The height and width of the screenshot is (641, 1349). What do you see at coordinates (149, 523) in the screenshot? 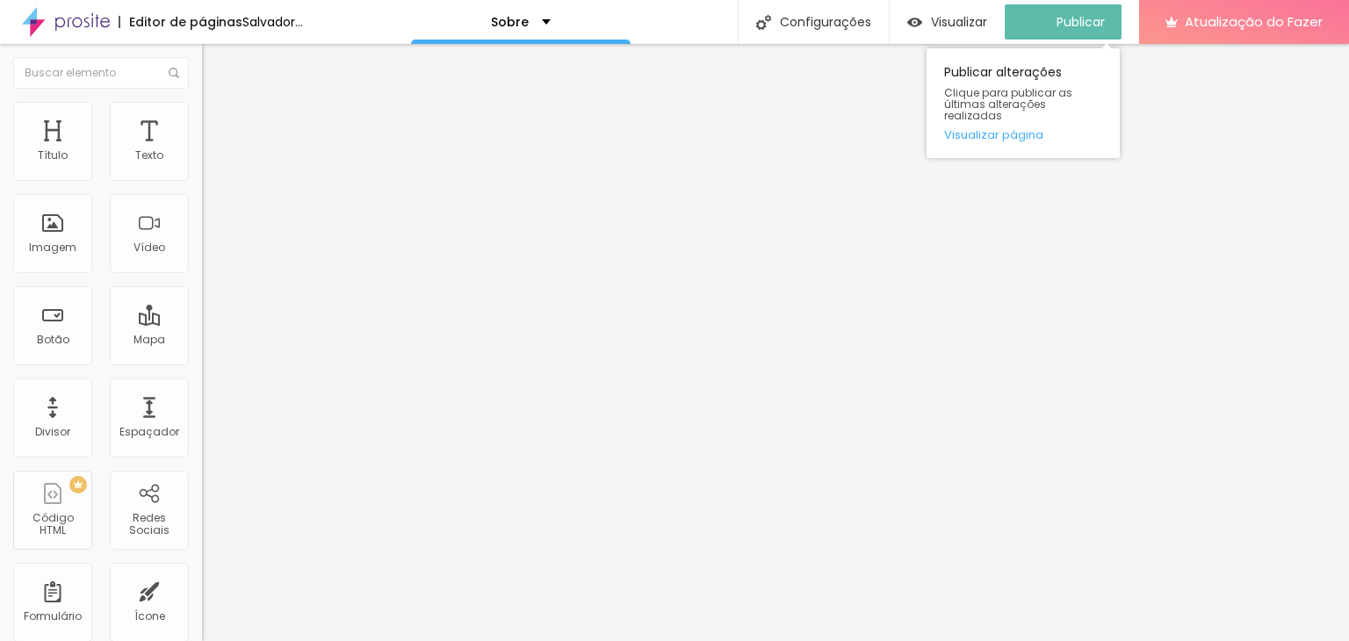
I see `font: Redes Sociais` at bounding box center [149, 523].